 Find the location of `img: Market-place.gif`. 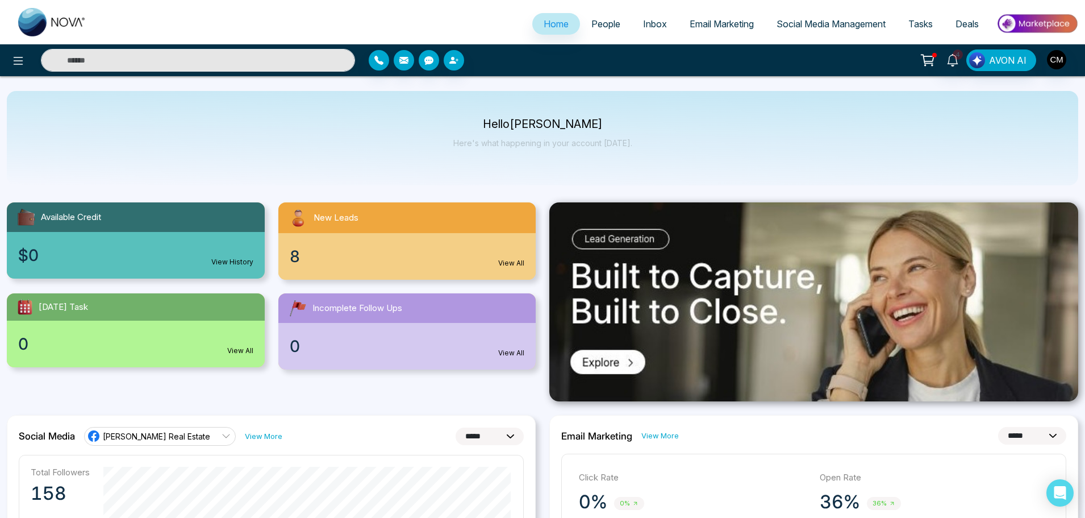

img: Market-place.gif is located at coordinates (1037, 23).